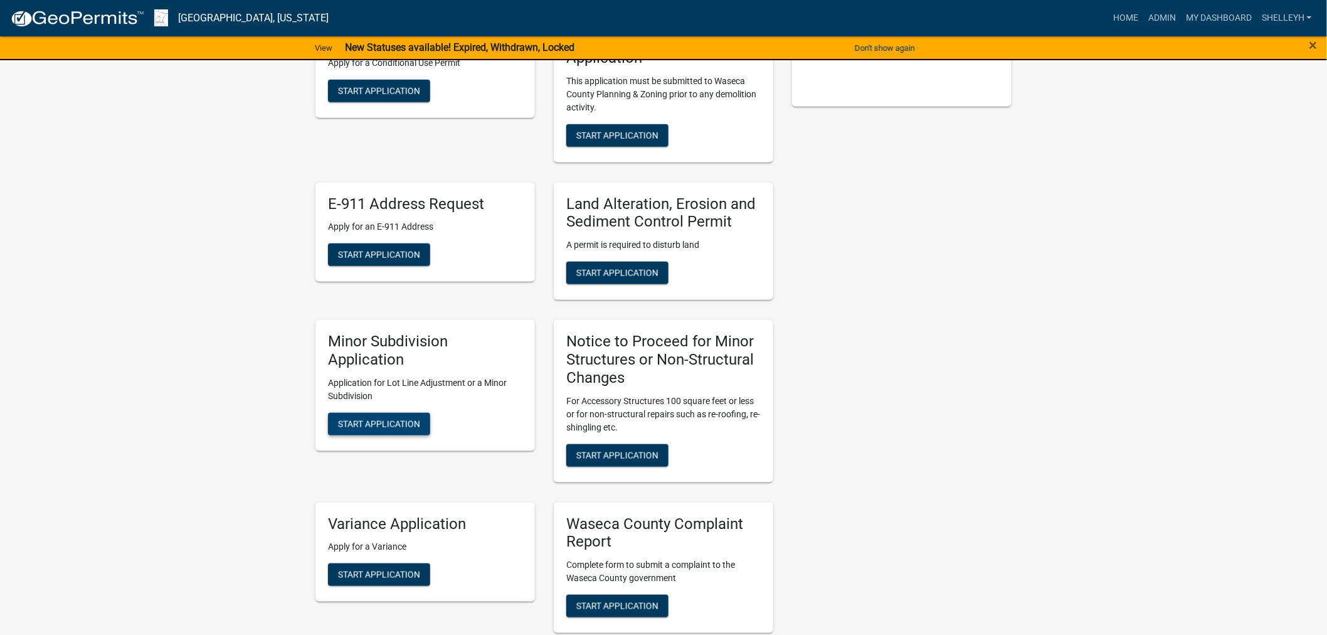 The image size is (1327, 635). I want to click on h5: Minor Subdivision Application, so click(425, 351).